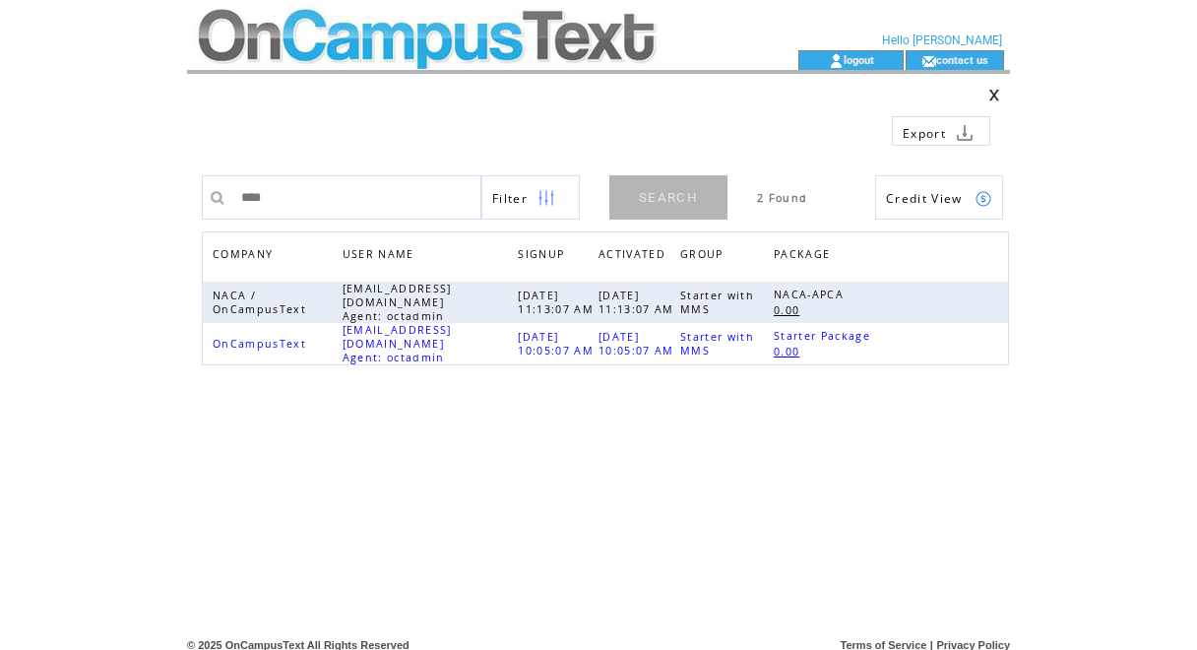 Image resolution: width=1197 pixels, height=650 pixels. What do you see at coordinates (510, 198) in the screenshot?
I see `span: Show filters` at bounding box center [510, 198].